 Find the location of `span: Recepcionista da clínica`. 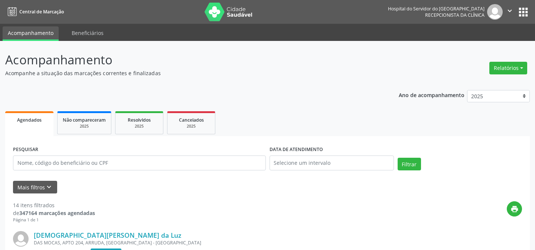

span: Recepcionista da clínica is located at coordinates (455, 15).